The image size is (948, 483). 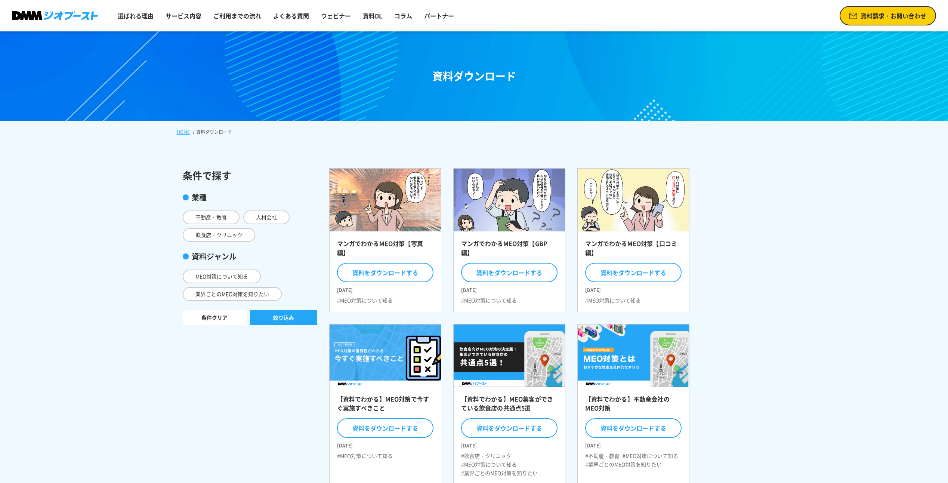 What do you see at coordinates (55, 16) in the screenshot?
I see `img: DMMジオブースト` at bounding box center [55, 16].